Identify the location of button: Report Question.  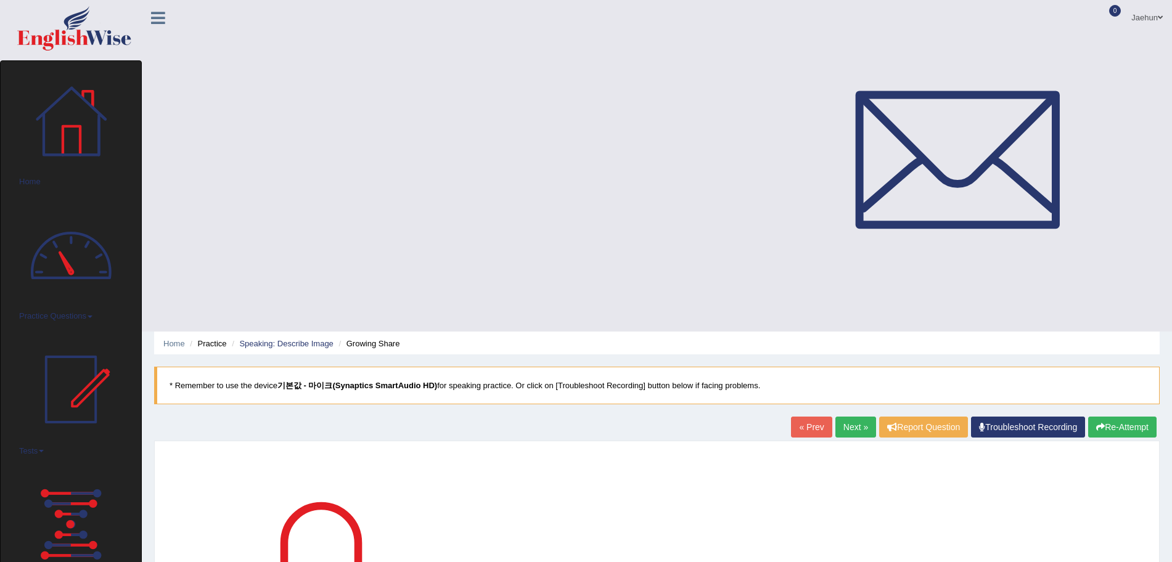
(924, 427).